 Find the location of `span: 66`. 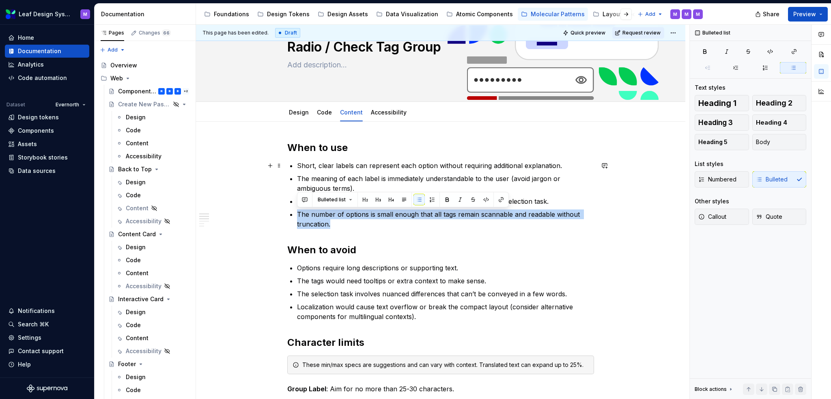

span: 66 is located at coordinates (166, 33).